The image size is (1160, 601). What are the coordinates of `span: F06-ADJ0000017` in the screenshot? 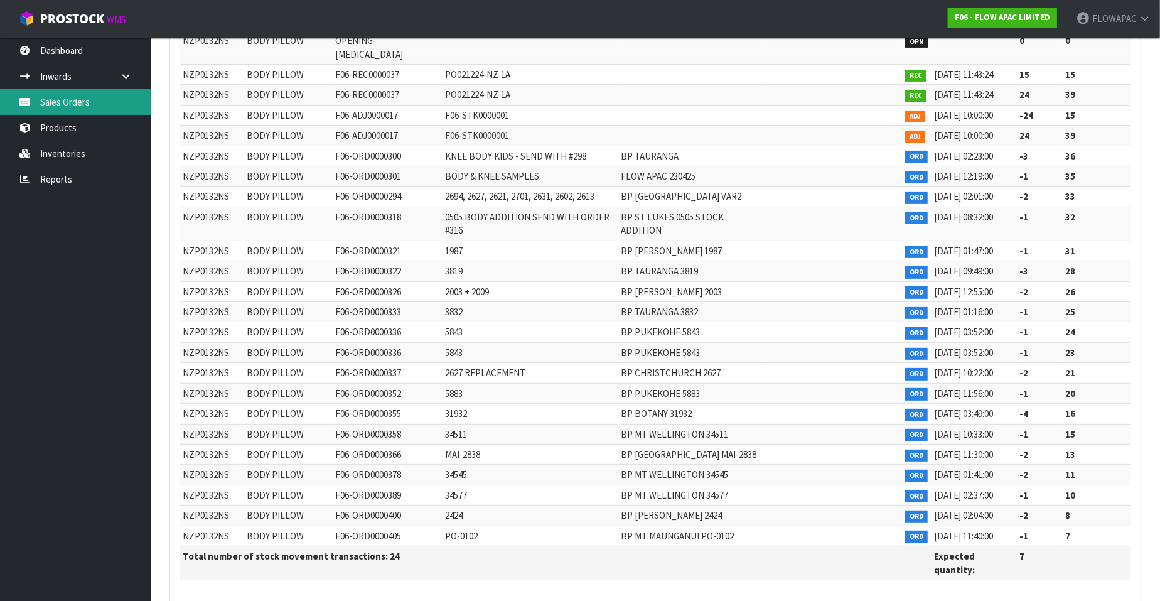 It's located at (367, 135).